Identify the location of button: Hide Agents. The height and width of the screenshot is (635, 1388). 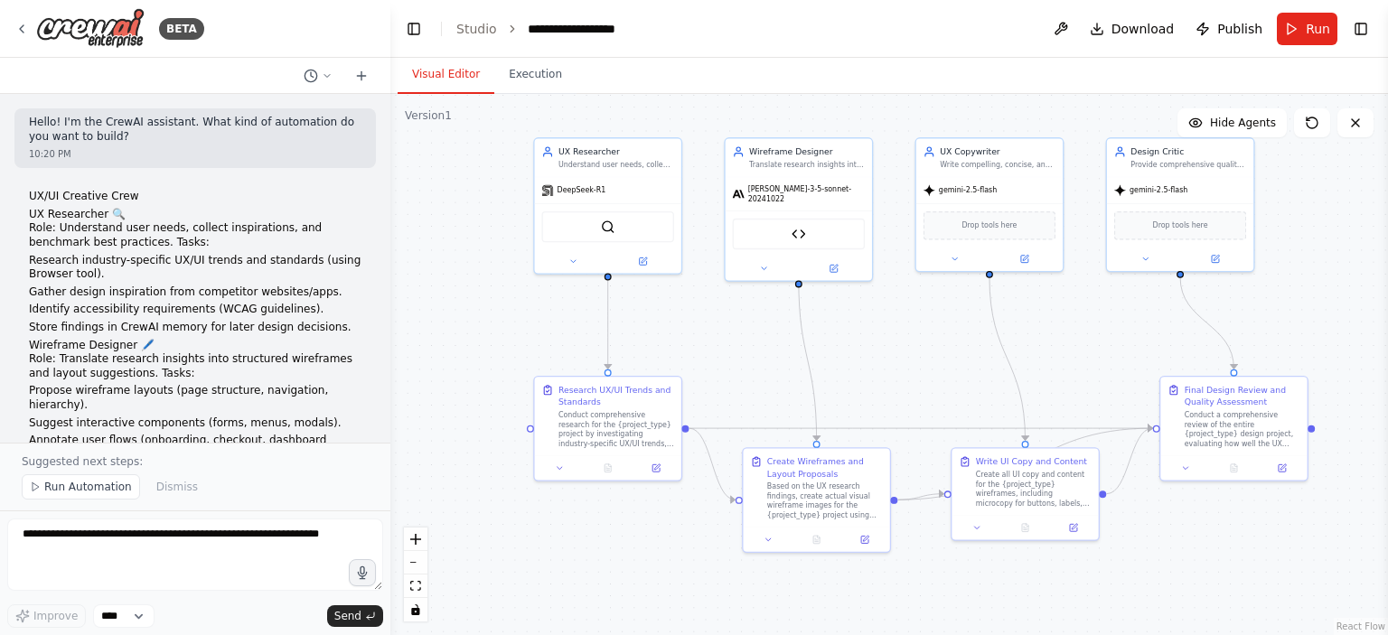
(1232, 123).